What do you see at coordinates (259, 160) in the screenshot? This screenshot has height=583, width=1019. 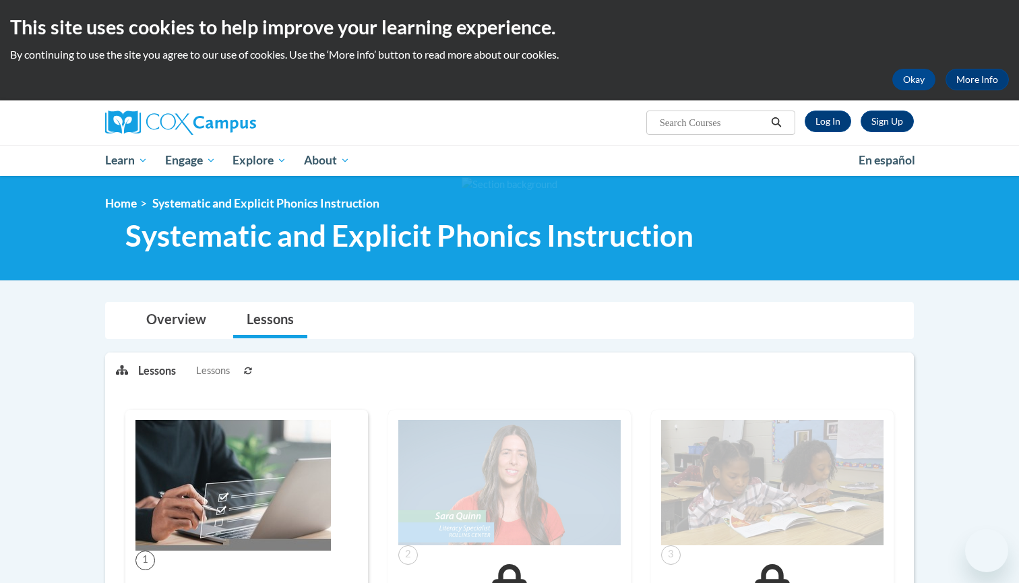 I see `span: Explore` at bounding box center [259, 160].